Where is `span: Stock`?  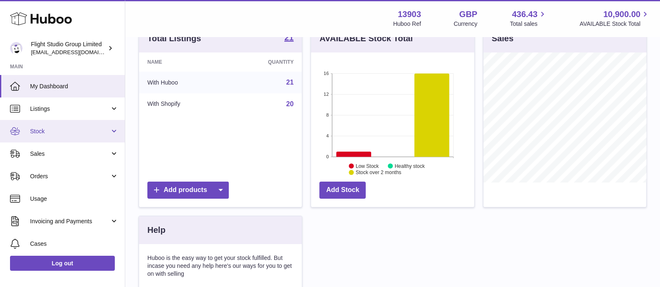
span: Stock is located at coordinates (70, 131).